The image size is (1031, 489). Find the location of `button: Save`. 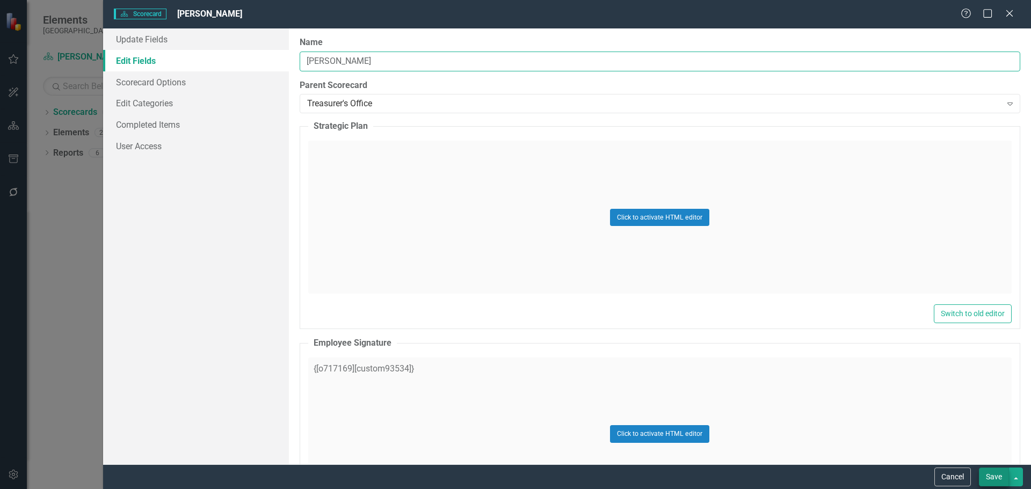

button: Save is located at coordinates (994, 477).